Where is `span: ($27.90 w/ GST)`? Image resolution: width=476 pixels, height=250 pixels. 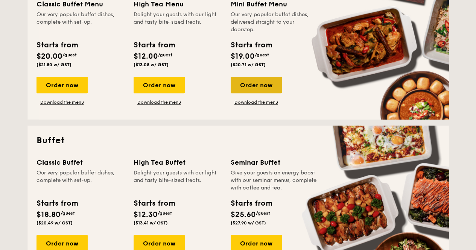
span: ($27.90 w/ GST) is located at coordinates (248, 223).